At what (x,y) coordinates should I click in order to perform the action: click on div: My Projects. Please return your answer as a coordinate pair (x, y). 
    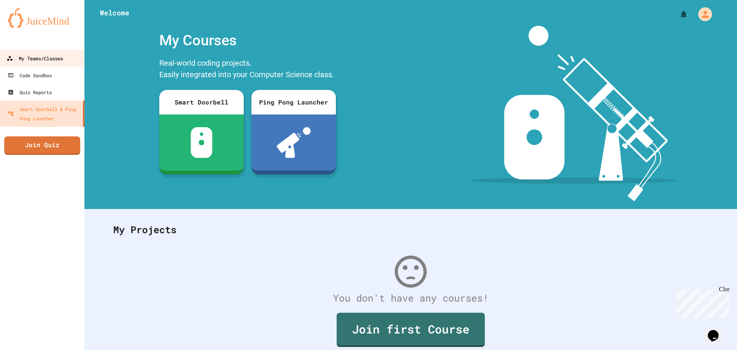
    Looking at the image, I should click on (411, 230).